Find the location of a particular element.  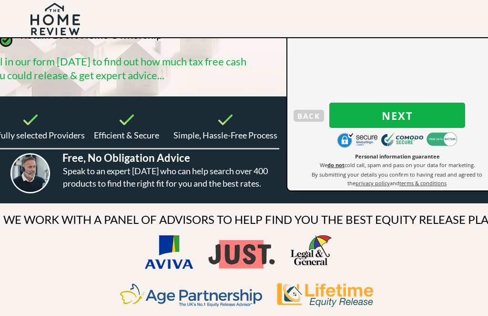

strong: do not is located at coordinates (336, 165).